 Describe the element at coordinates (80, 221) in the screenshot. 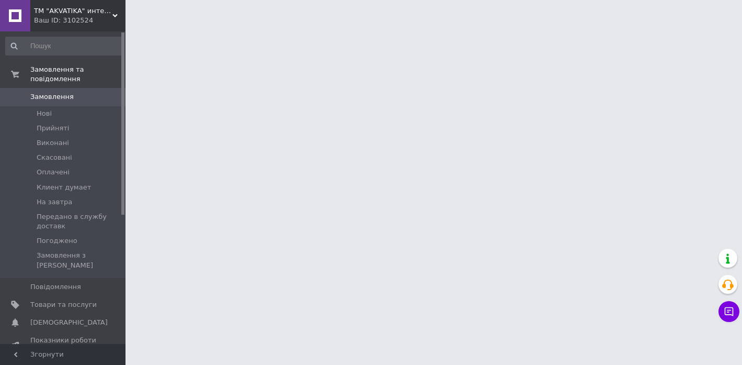

I see `span: Передано в службу доставк` at that location.